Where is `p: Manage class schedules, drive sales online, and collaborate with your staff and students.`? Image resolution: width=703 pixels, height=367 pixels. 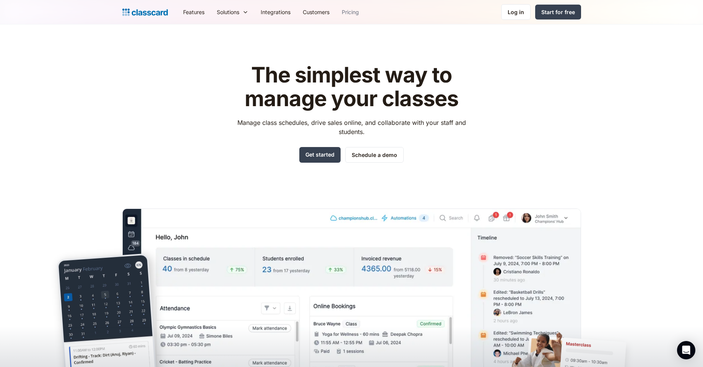
p: Manage class schedules, drive sales online, and collaborate with your staff and students. is located at coordinates (351, 127).